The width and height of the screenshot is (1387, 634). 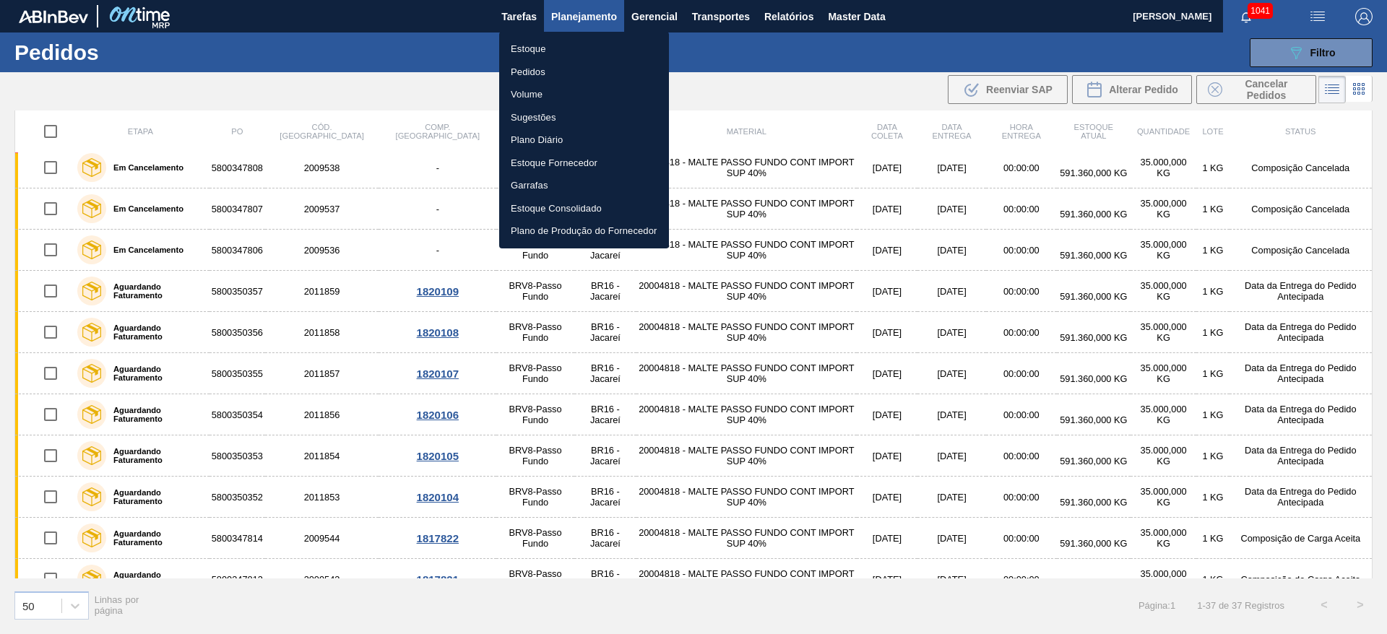 What do you see at coordinates (584, 231) in the screenshot?
I see `li: Plano de Produção do Fornecedor` at bounding box center [584, 231].